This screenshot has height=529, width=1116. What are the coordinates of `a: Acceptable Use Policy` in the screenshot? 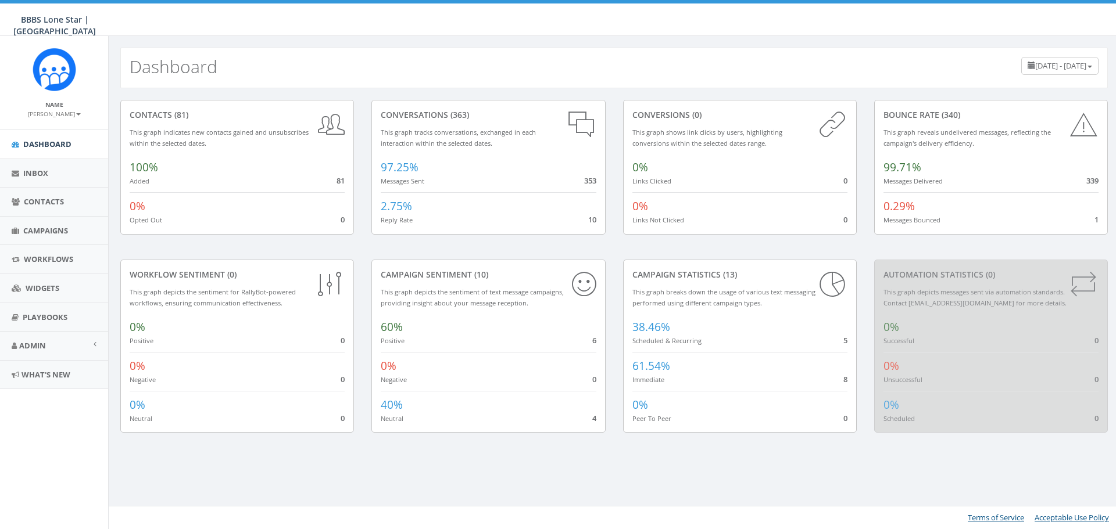 It's located at (1071, 518).